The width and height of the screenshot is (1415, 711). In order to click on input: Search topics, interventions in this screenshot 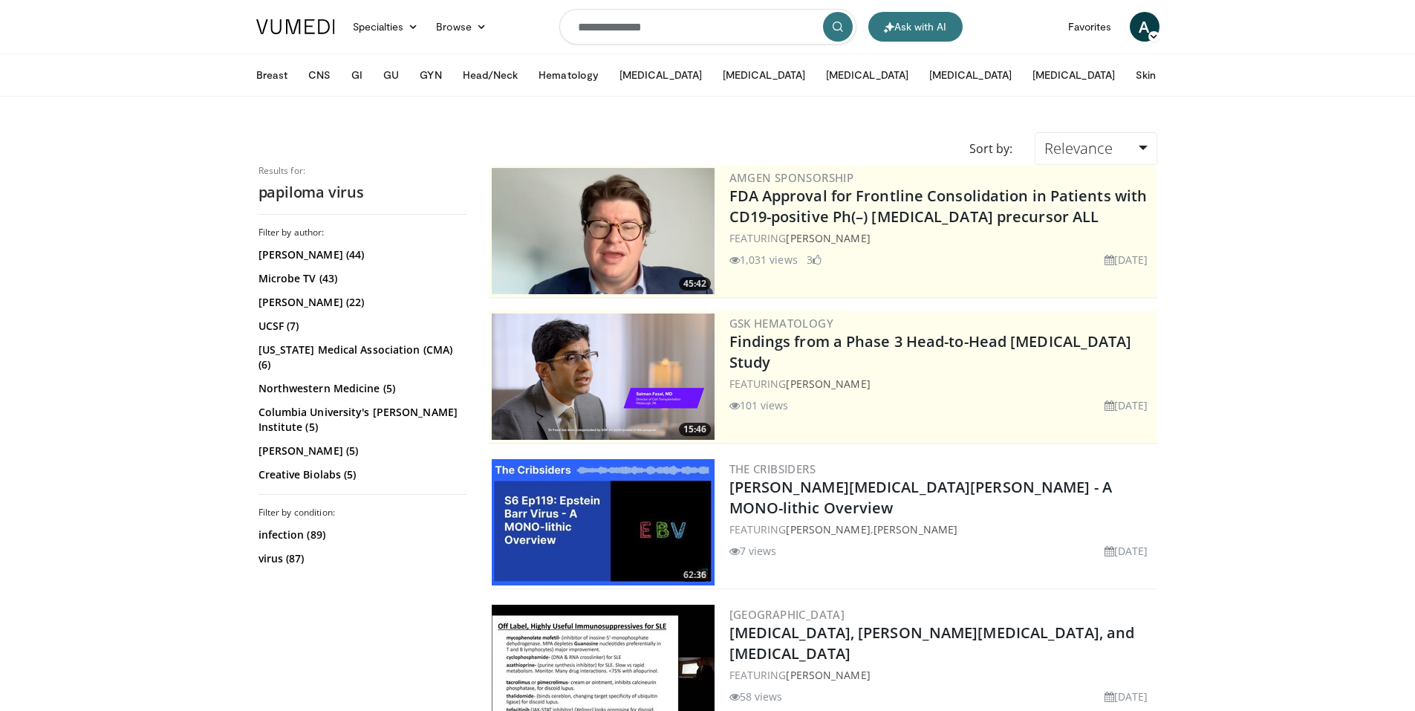, I will do `click(708, 27)`.